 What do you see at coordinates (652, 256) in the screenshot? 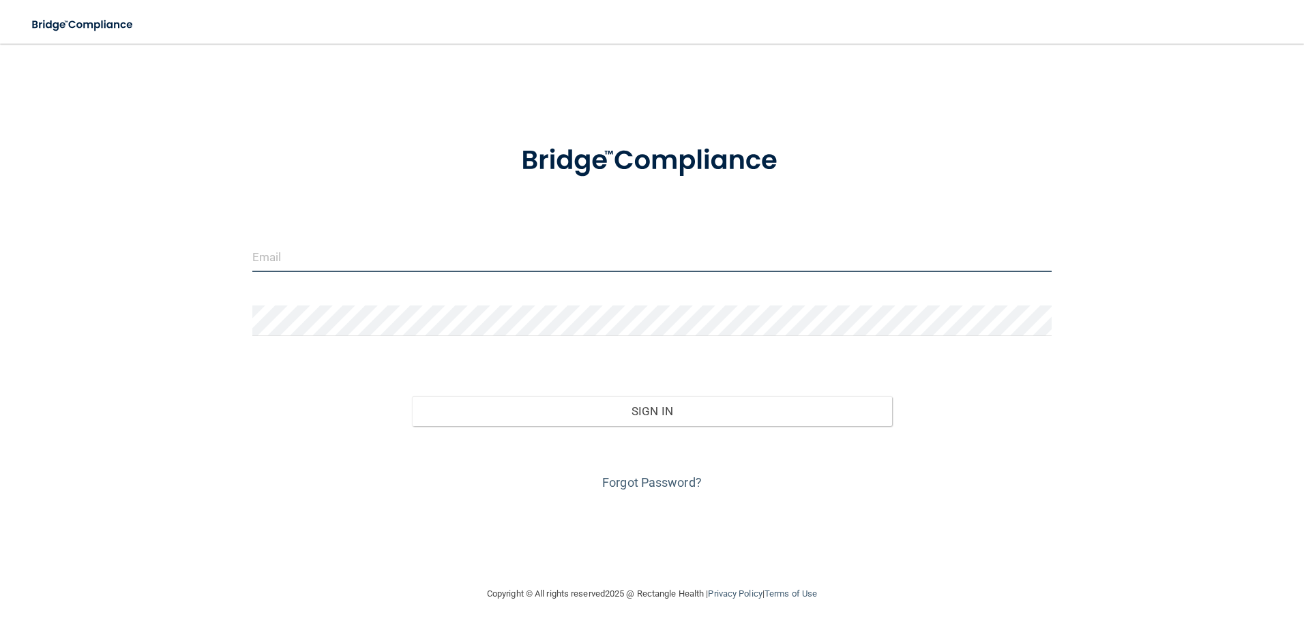
I see `input: Email` at bounding box center [652, 256].